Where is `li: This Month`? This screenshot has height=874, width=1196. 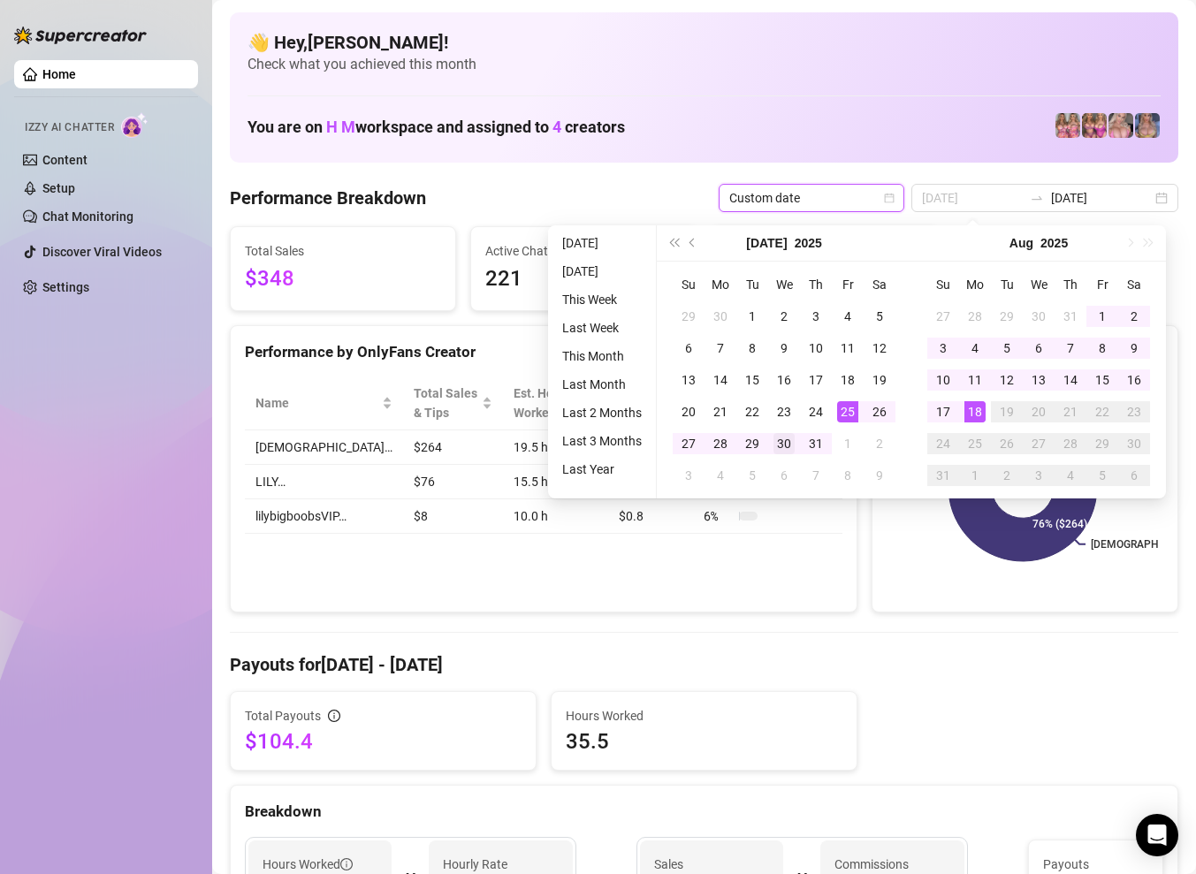 li: This Month is located at coordinates (602, 356).